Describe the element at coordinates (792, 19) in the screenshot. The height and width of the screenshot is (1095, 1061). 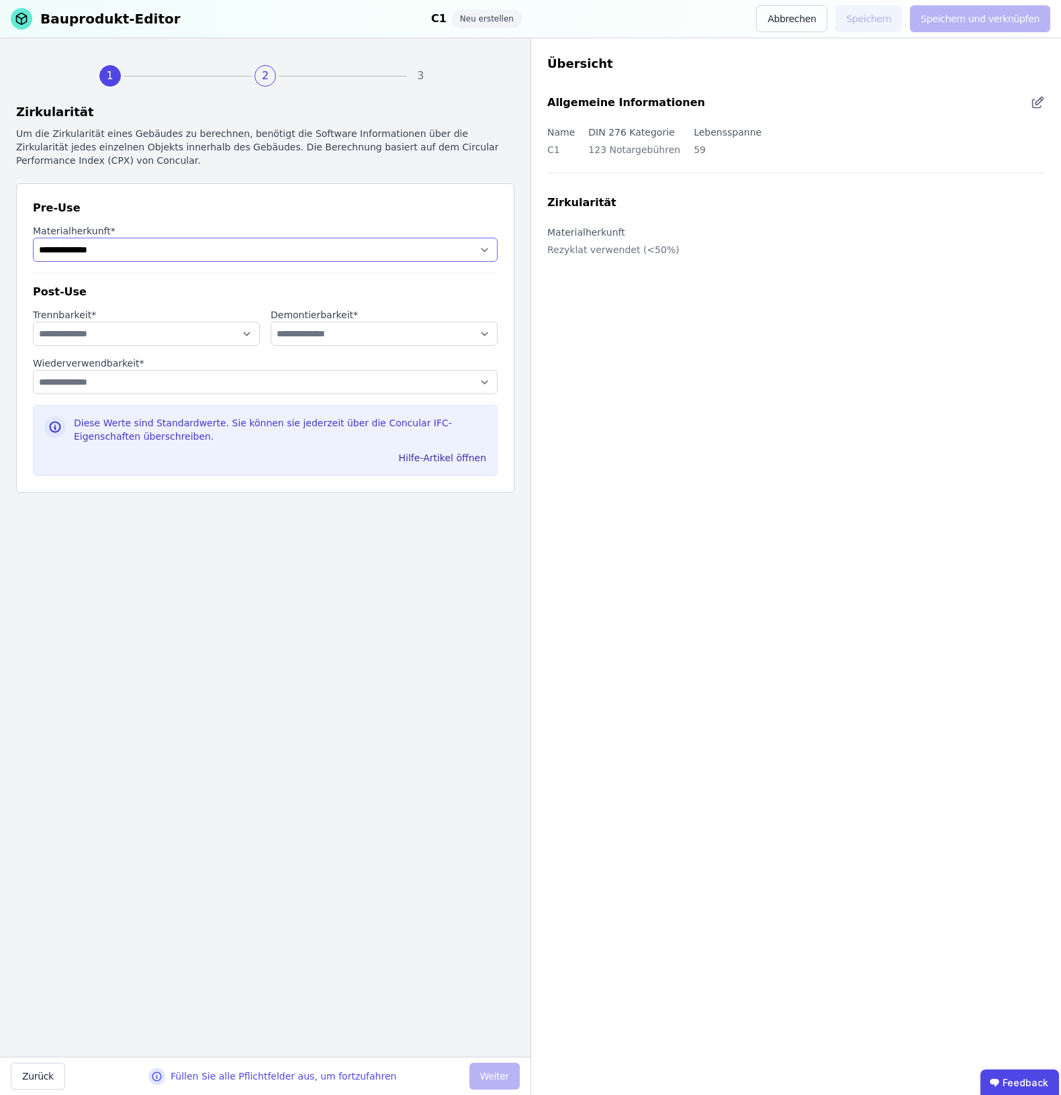
I see `button: Abbrechen` at that location.